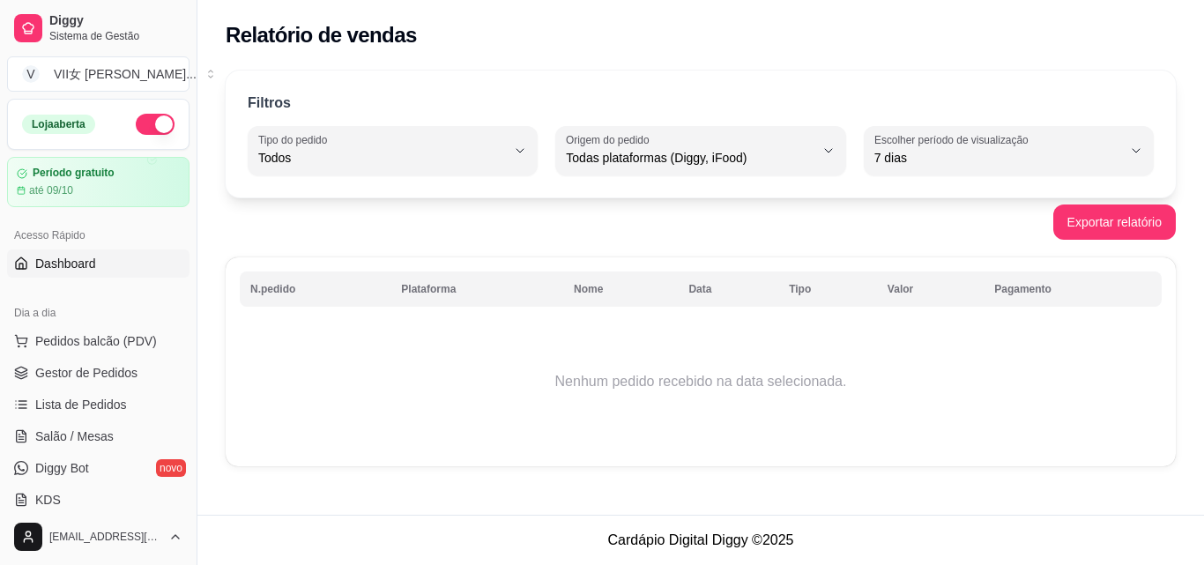  I want to click on span: Diggy Bot, so click(62, 468).